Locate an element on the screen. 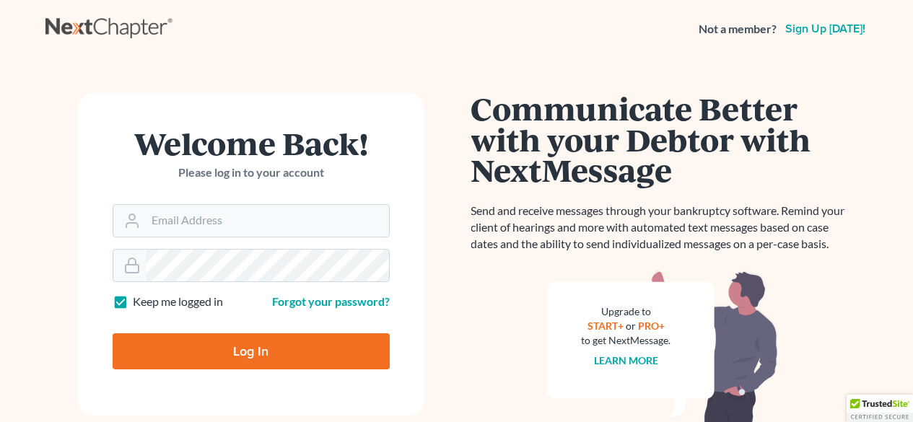  strong: Not a member? is located at coordinates (738, 29).